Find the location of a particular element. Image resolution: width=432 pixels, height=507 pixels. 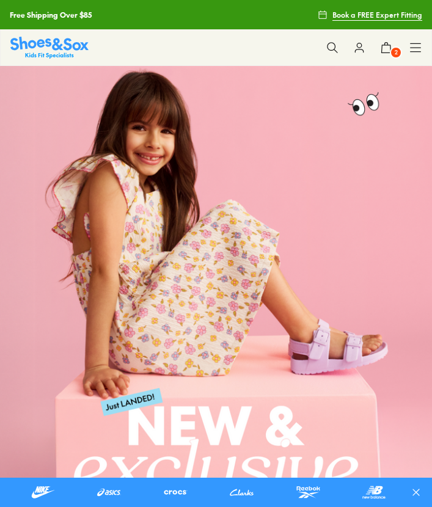

span: 2 is located at coordinates (396, 53).